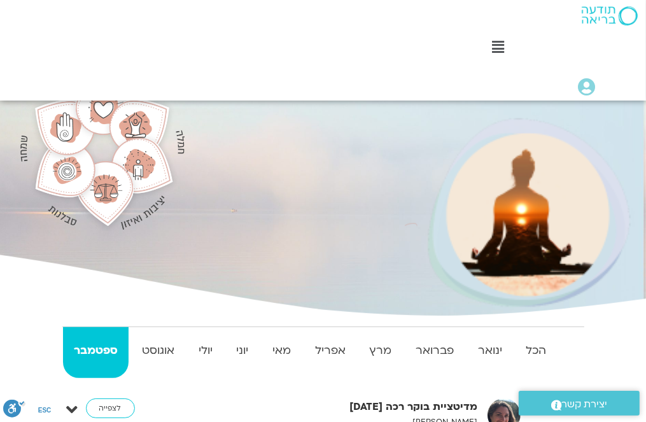  I want to click on strong: יולי, so click(206, 351).